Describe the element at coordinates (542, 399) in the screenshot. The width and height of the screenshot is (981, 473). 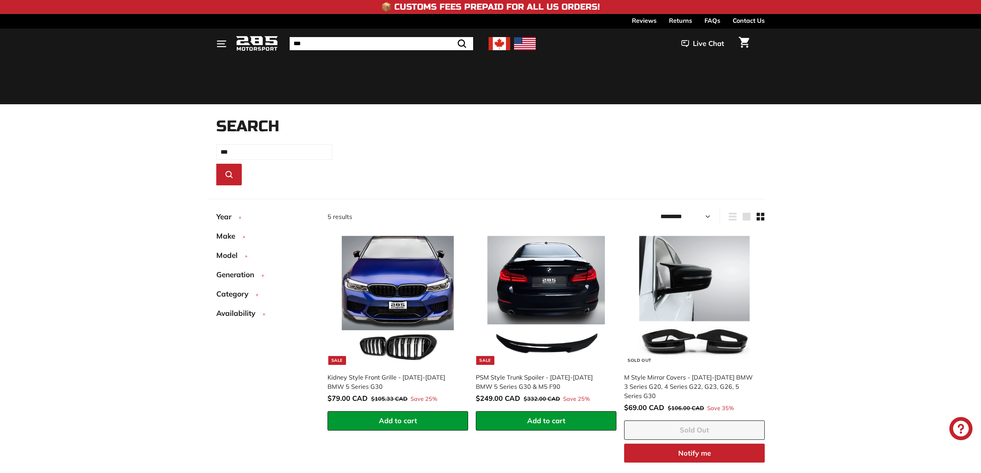
I see `span: $332.00 CAD` at that location.